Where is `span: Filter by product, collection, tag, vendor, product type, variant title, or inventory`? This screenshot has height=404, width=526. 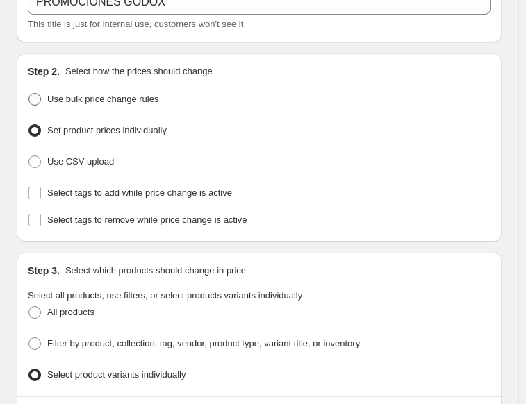 span: Filter by product, collection, tag, vendor, product type, variant title, or inventory is located at coordinates (204, 343).